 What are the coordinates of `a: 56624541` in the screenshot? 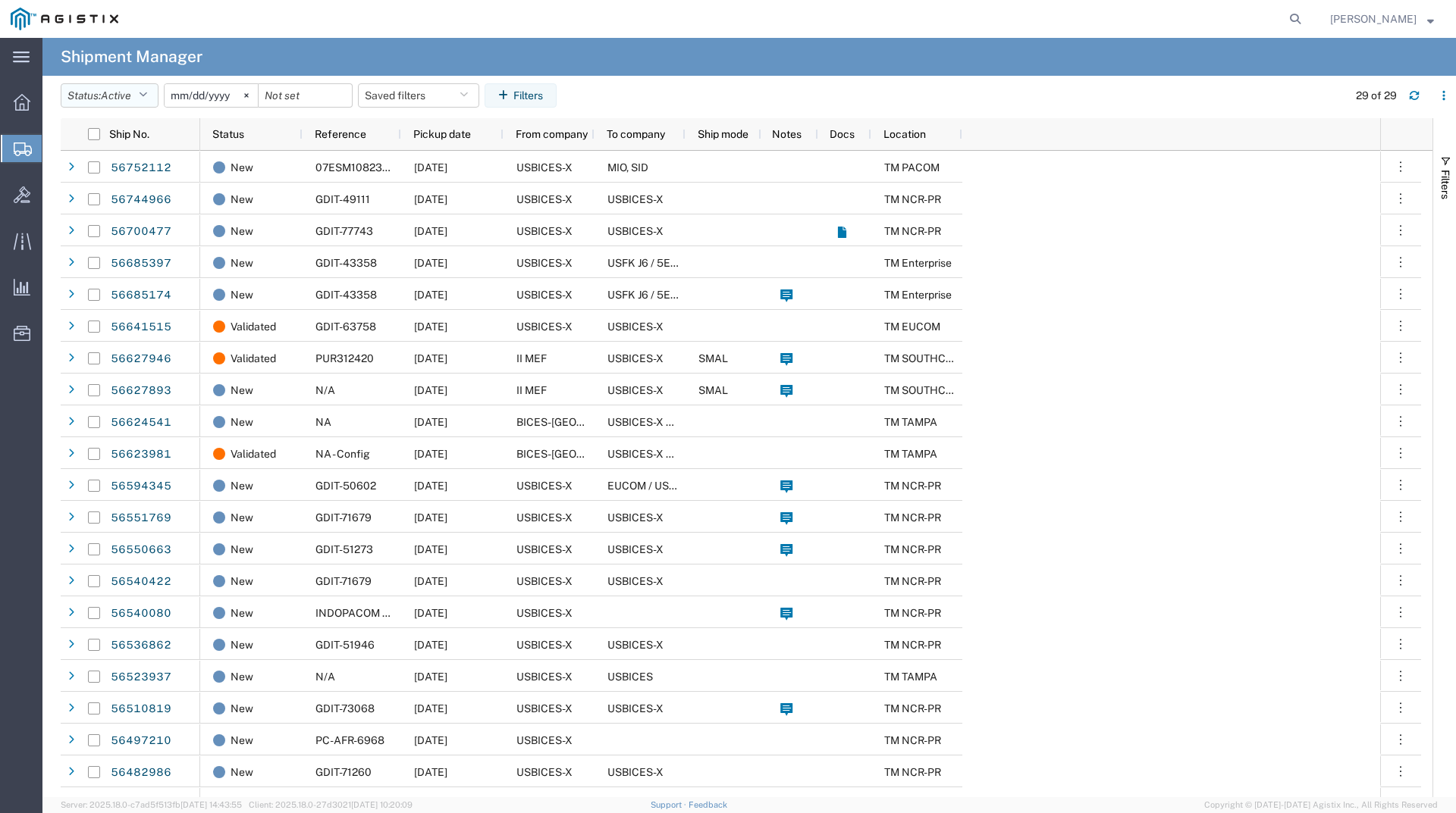 It's located at (141, 423).